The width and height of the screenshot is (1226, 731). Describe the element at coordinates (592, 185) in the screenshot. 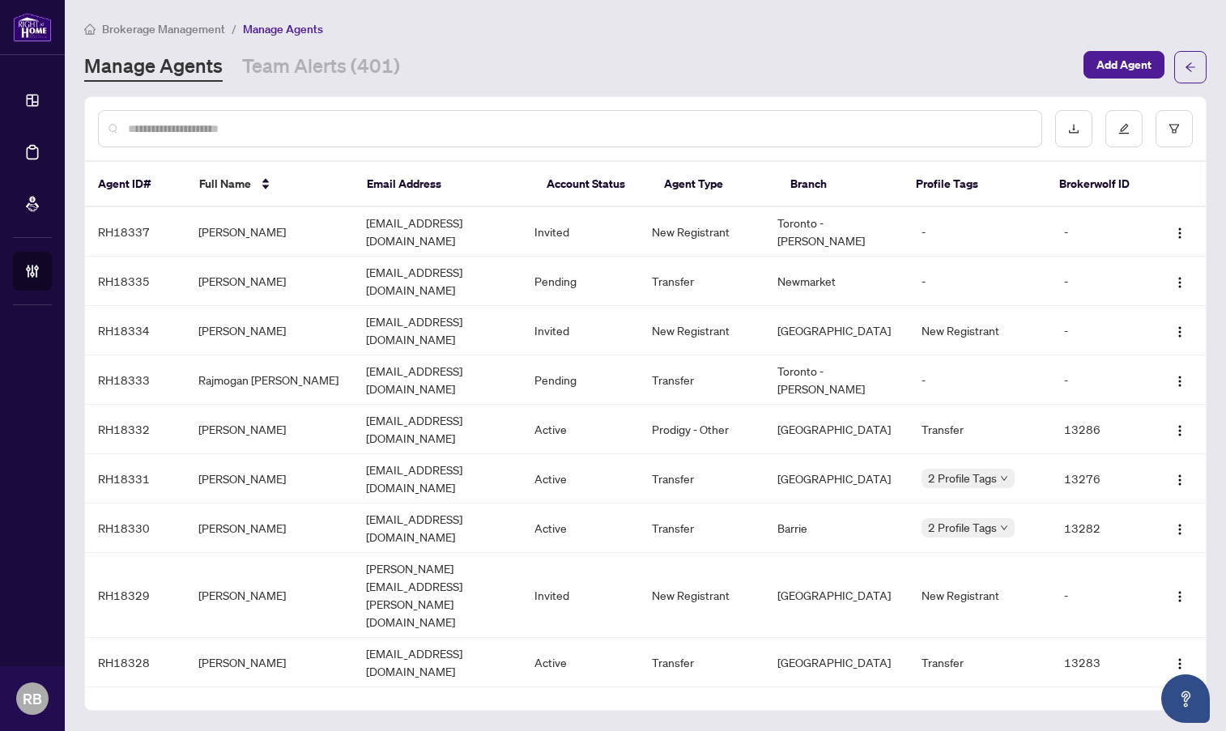

I see `th: Account Status` at that location.